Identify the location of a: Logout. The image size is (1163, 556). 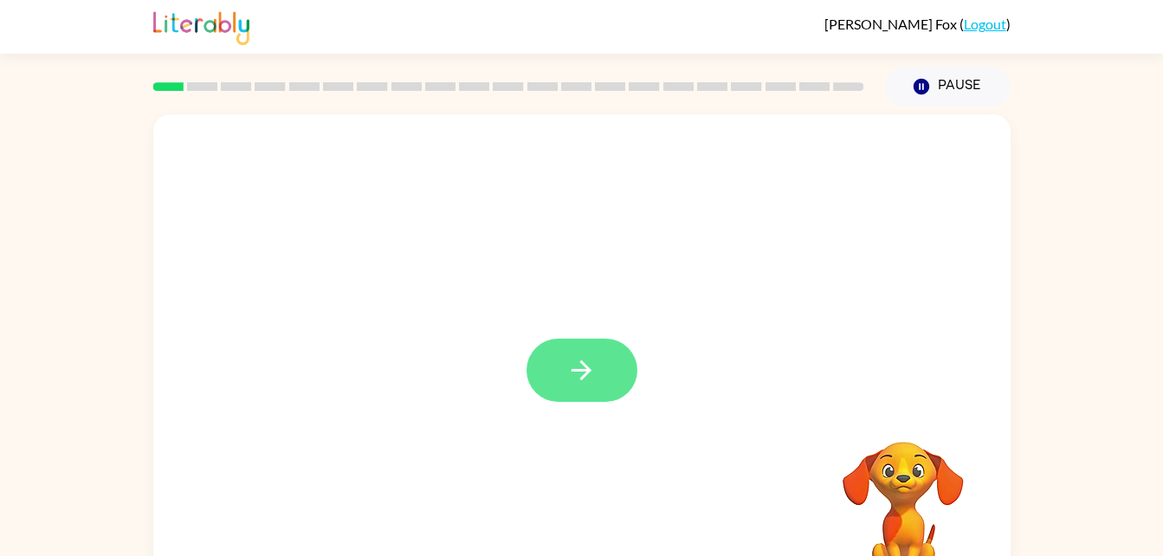
(985, 23).